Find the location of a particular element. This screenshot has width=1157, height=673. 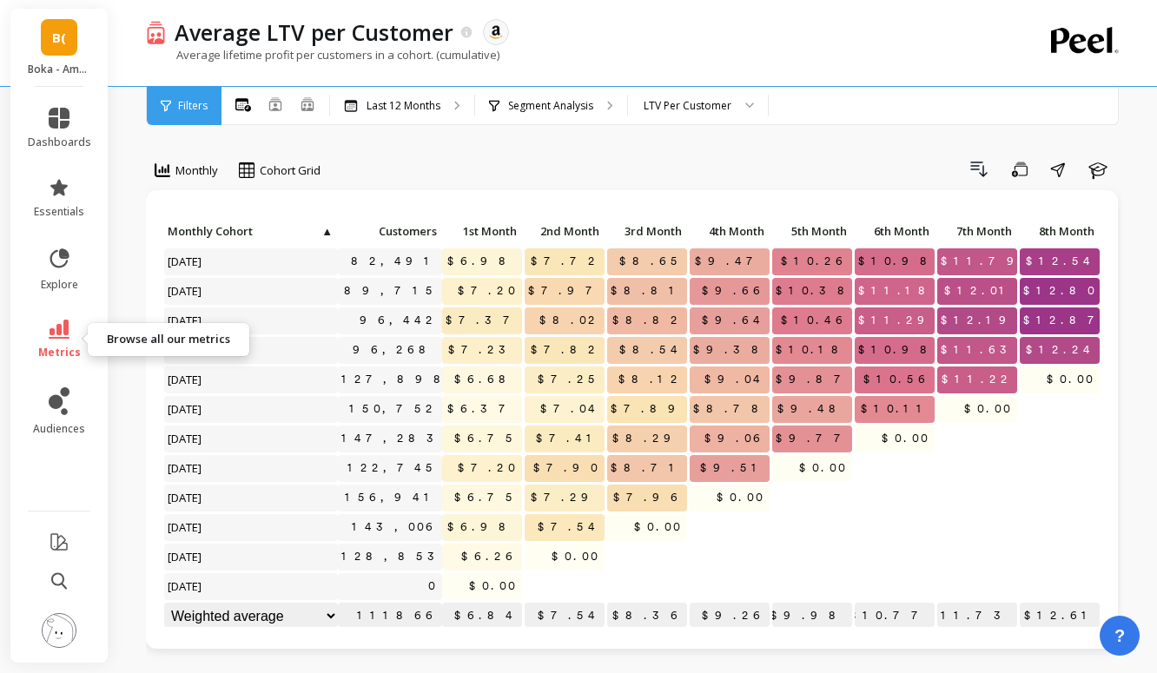

span: $8.12 is located at coordinates (650, 379).